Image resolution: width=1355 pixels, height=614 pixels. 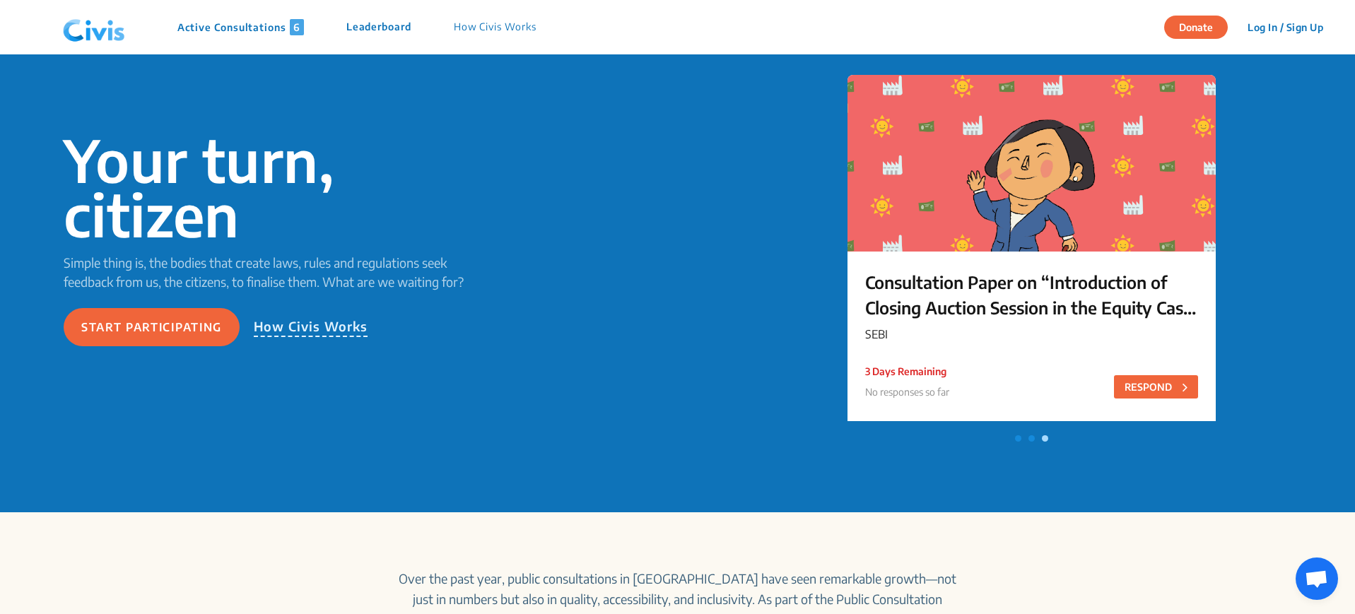 I want to click on a: Consultation Paper on “Introduction of Closing Auction Session in the Equity Cash Segment”SEBI3 D..., so click(x=1031, y=252).